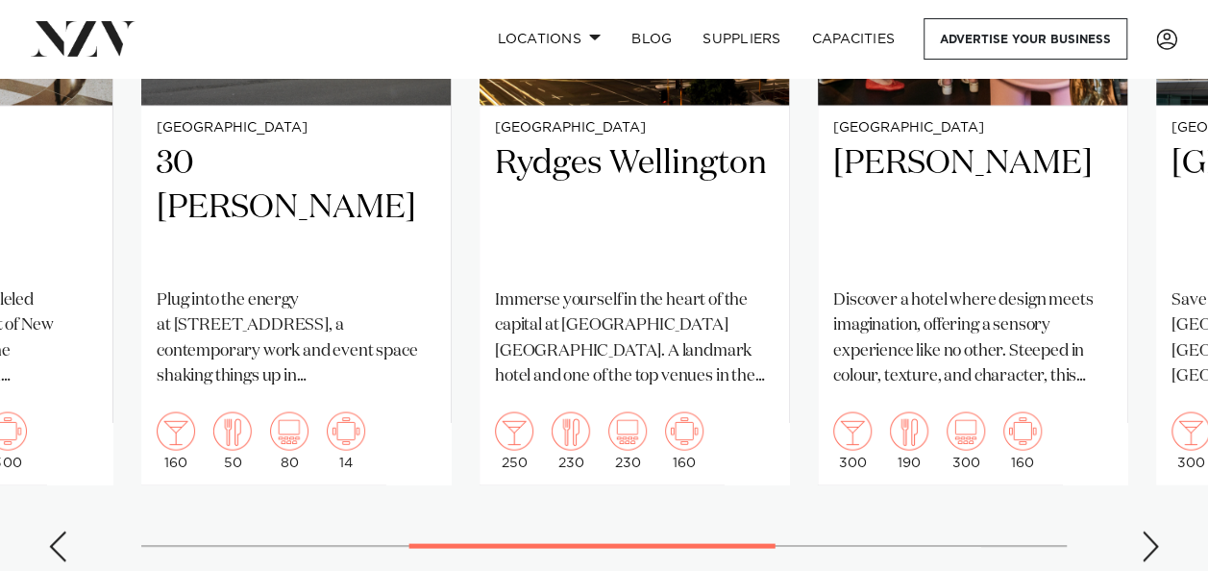 Image resolution: width=1208 pixels, height=571 pixels. I want to click on div: 190, so click(909, 440).